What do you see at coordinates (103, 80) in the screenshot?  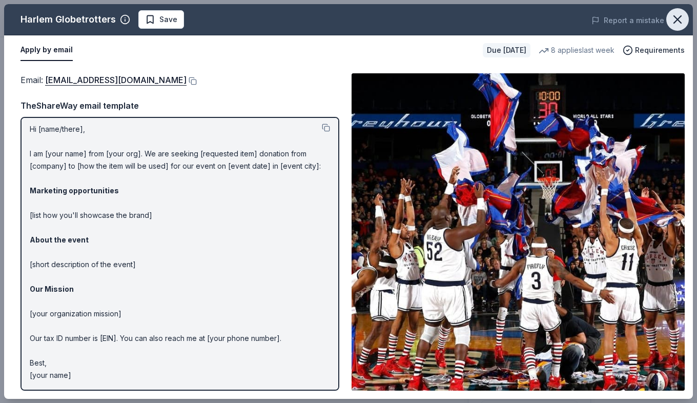 I see `span: Email :` at bounding box center [103, 80].